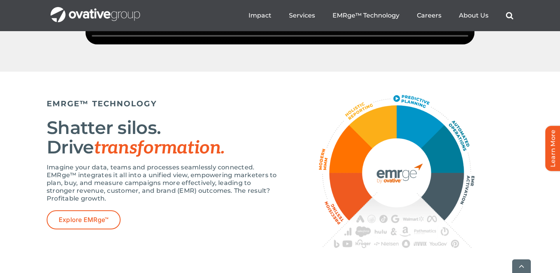  Describe the element at coordinates (163, 138) in the screenshot. I see `h2: Shatter silos. Drive` at that location.